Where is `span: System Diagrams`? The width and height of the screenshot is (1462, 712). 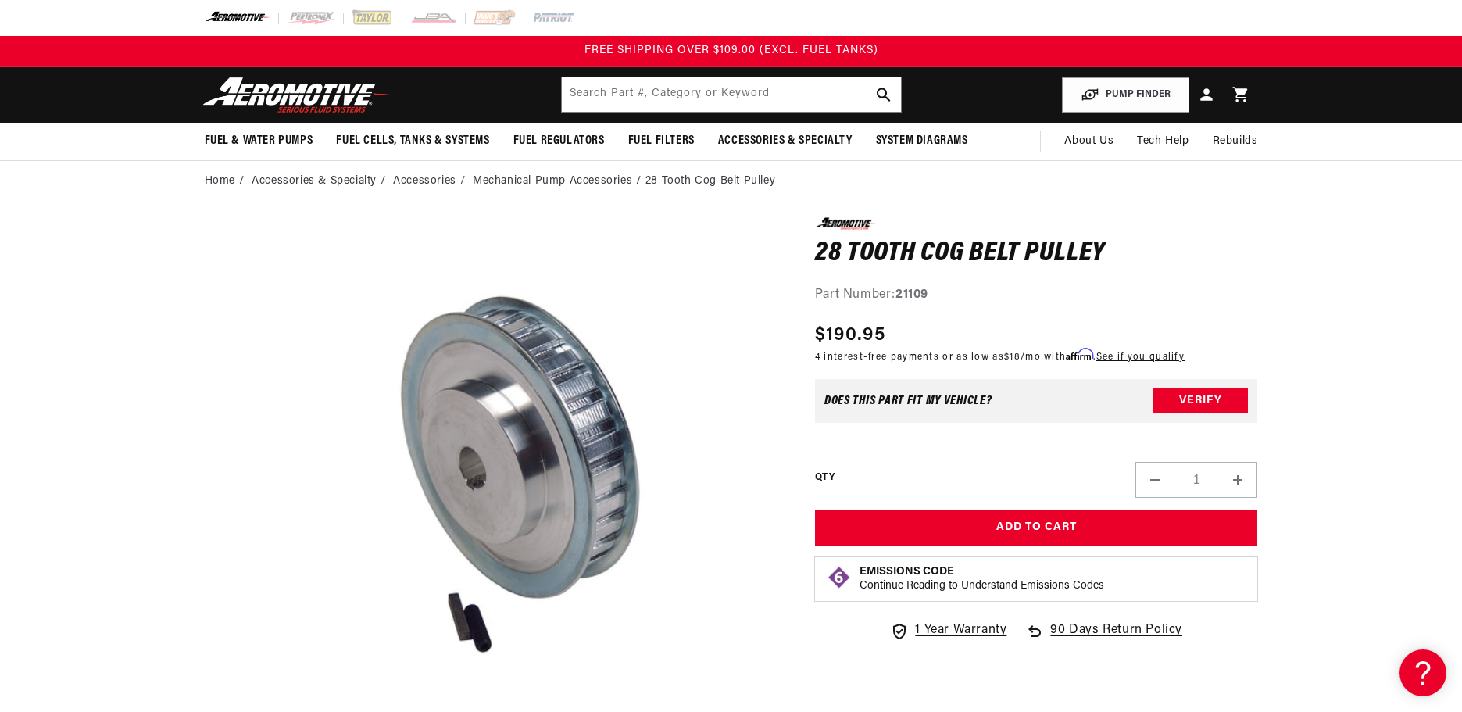 span: System Diagrams is located at coordinates (922, 141).